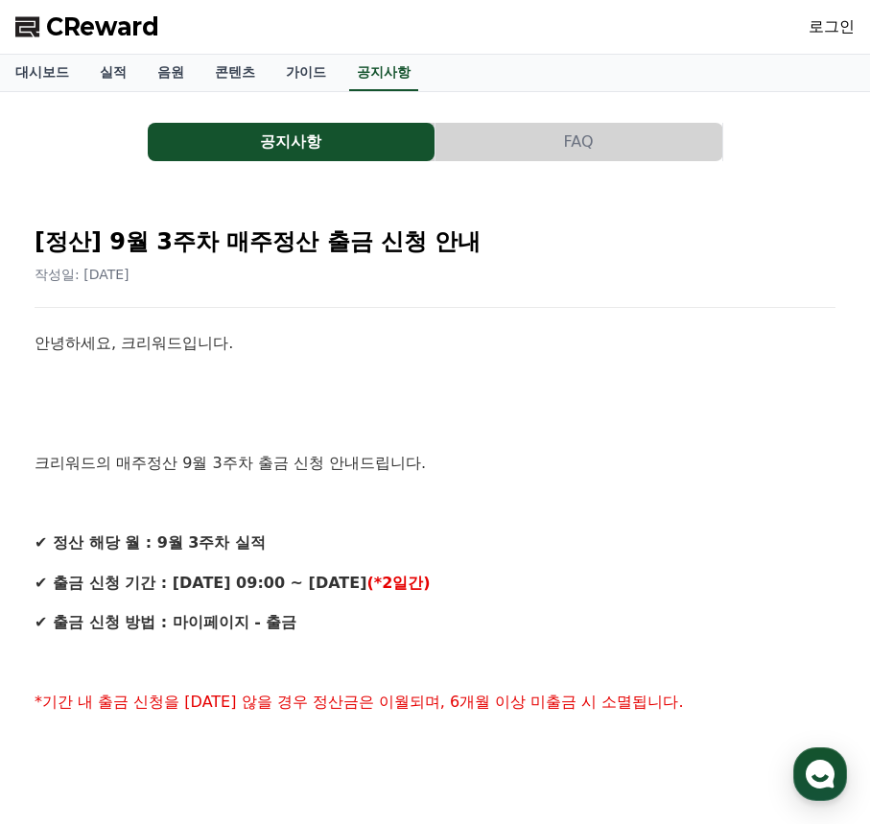 The height and width of the screenshot is (824, 870). Describe the element at coordinates (306, 73) in the screenshot. I see `a: 가이드` at that location.